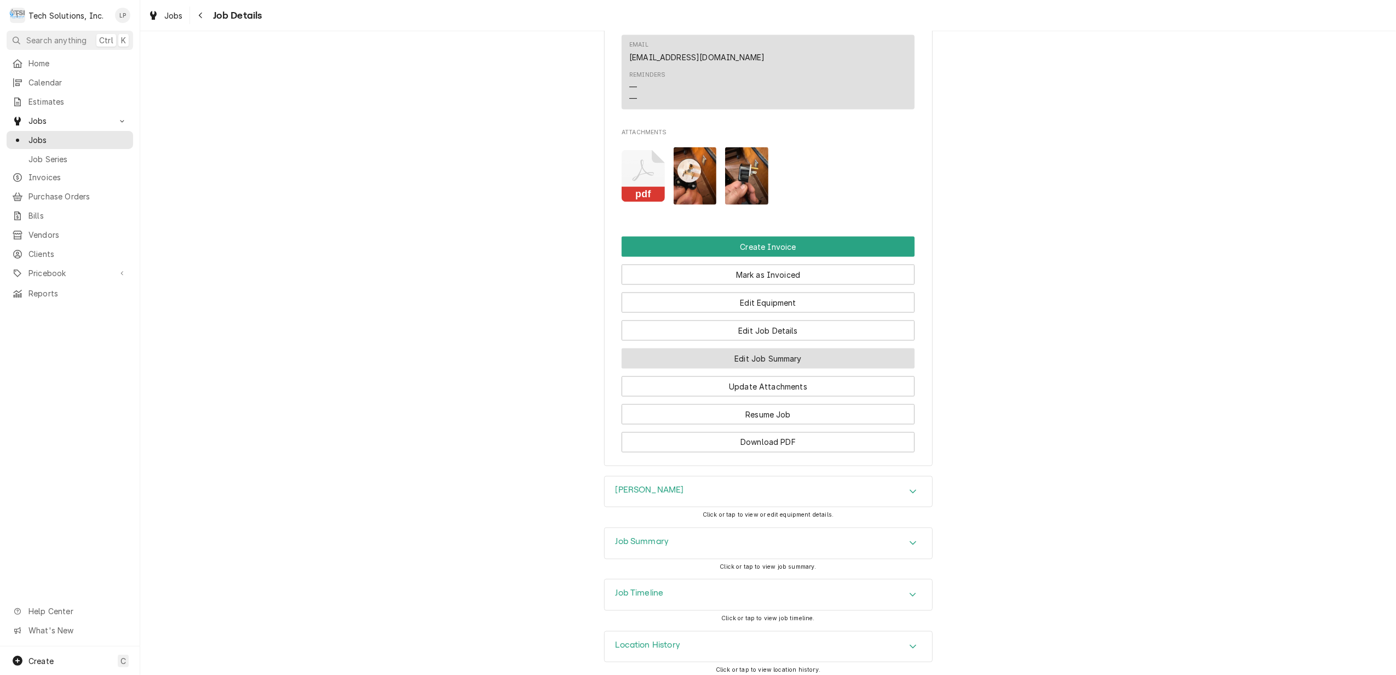 This screenshot has height=675, width=1396. Describe the element at coordinates (70, 273) in the screenshot. I see `span: Pricebook` at that location.